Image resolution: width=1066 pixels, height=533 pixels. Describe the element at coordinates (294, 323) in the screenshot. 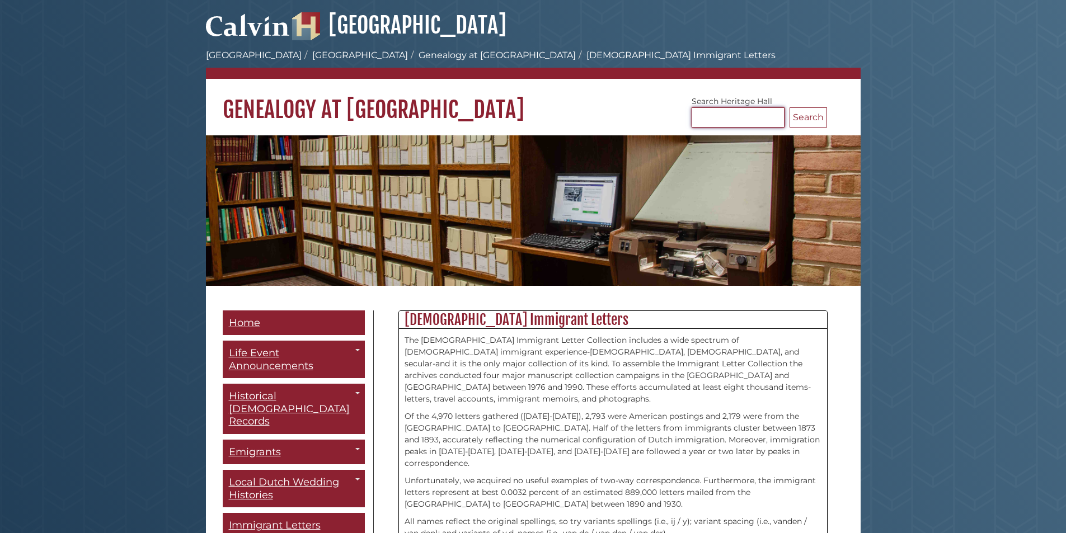

I see `a: Home` at that location.